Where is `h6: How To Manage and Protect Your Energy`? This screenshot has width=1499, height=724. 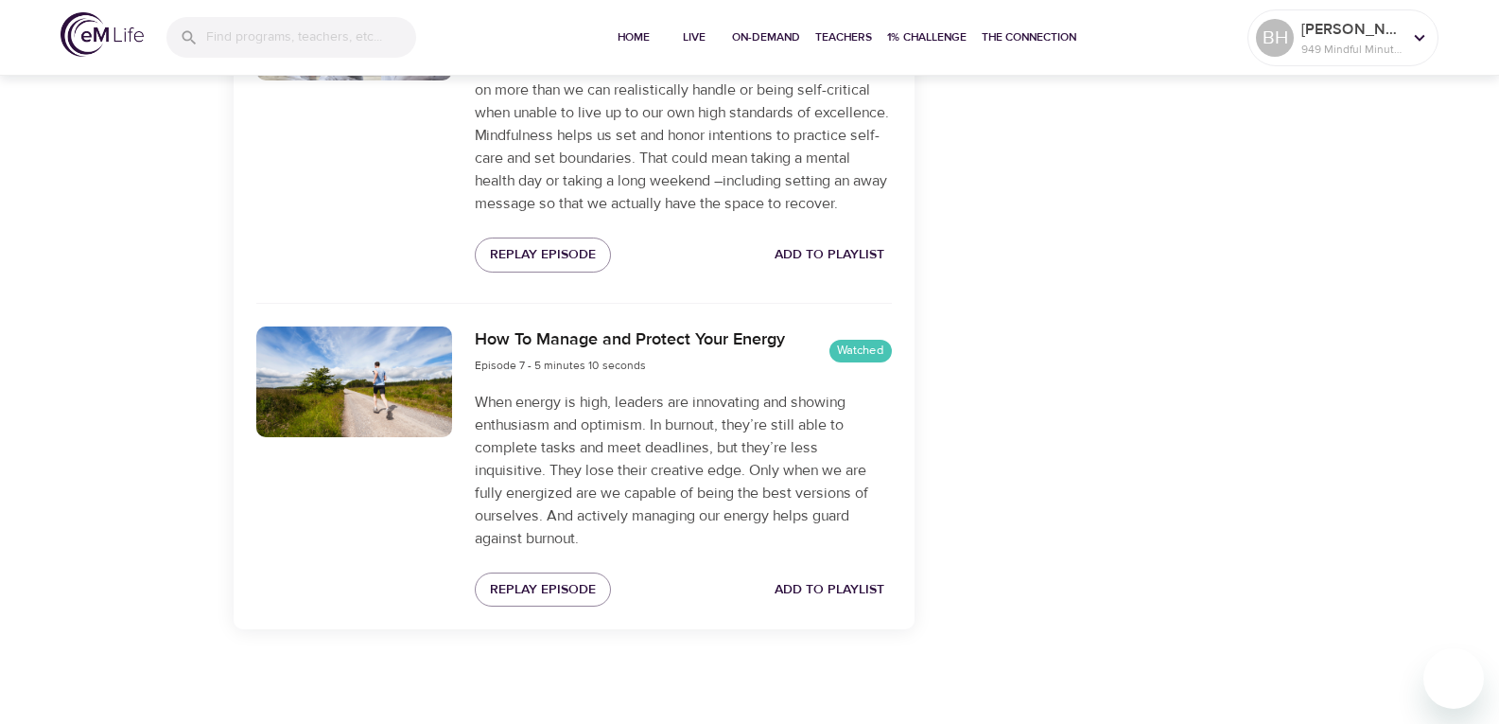 h6: How To Manage and Protect Your Energy is located at coordinates (630, 340).